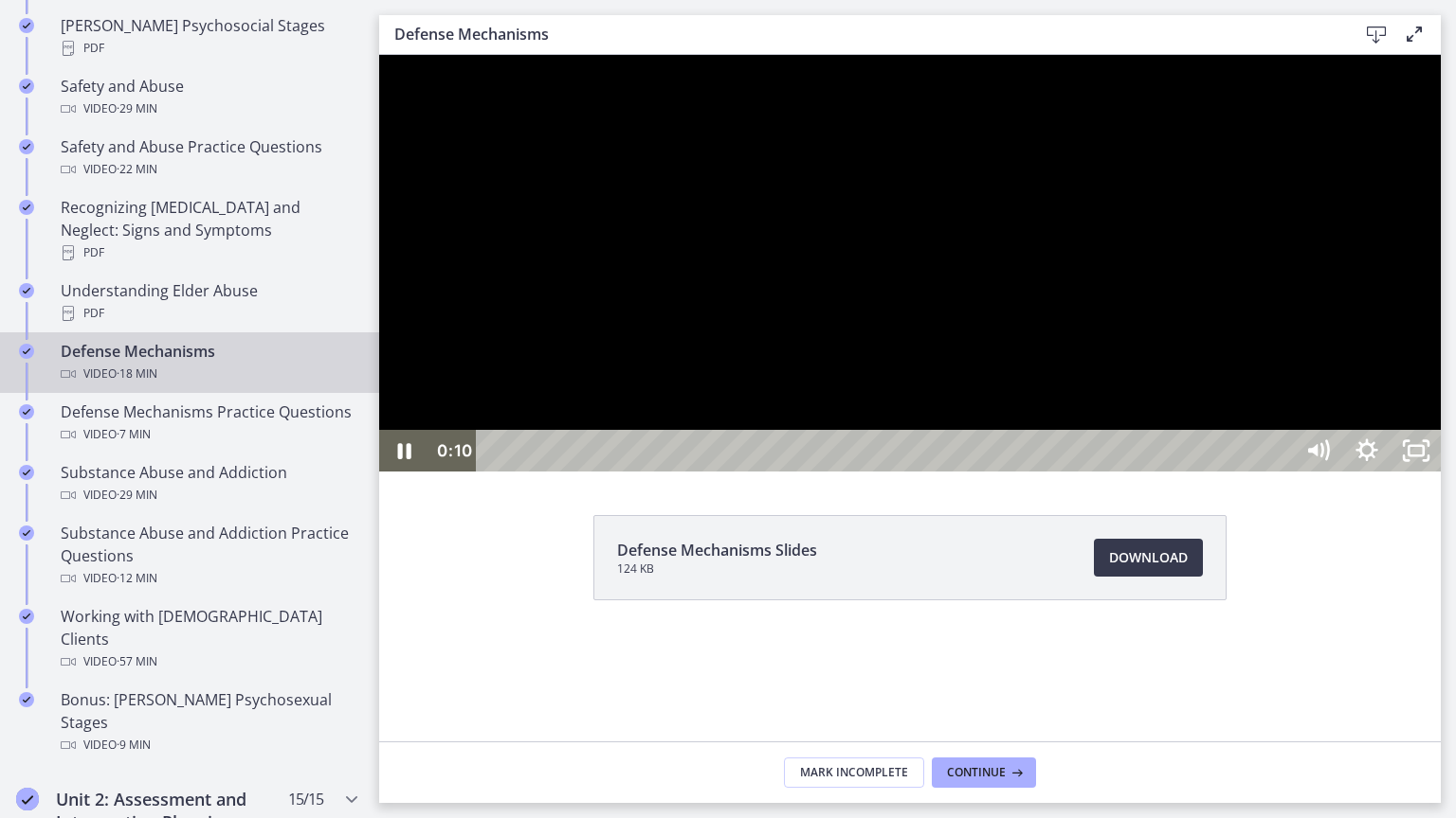  Describe the element at coordinates (1148, 558) in the screenshot. I see `a: Download` at that location.